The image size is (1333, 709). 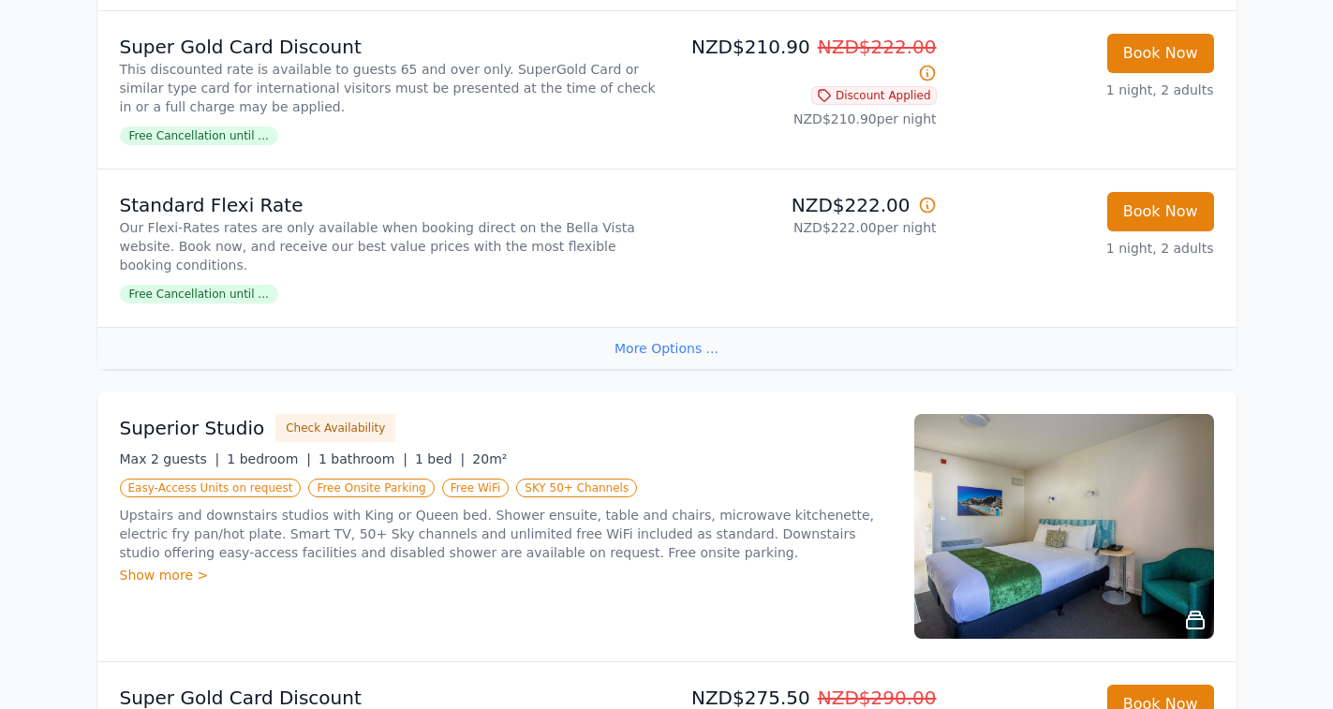 I want to click on div: More Options ..., so click(x=667, y=348).